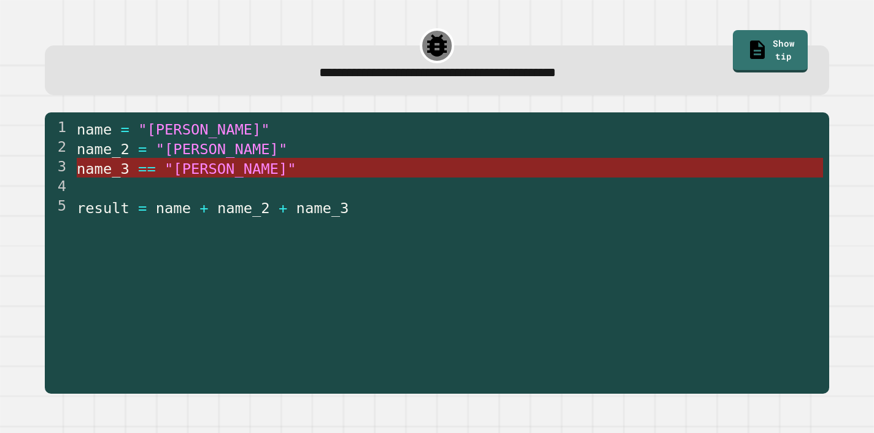  What do you see at coordinates (103, 208) in the screenshot?
I see `span: result` at bounding box center [103, 208].